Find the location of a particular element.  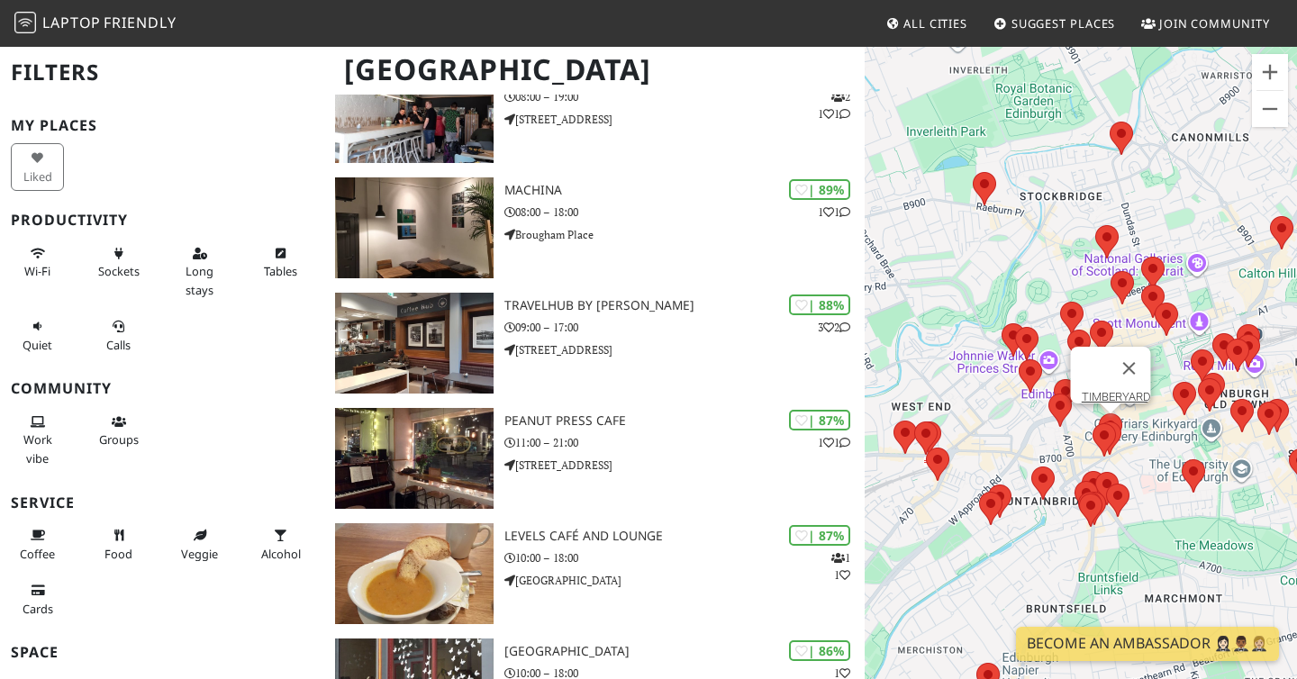

a: LaptopFriendly LaptopFriendly is located at coordinates (95, 23).